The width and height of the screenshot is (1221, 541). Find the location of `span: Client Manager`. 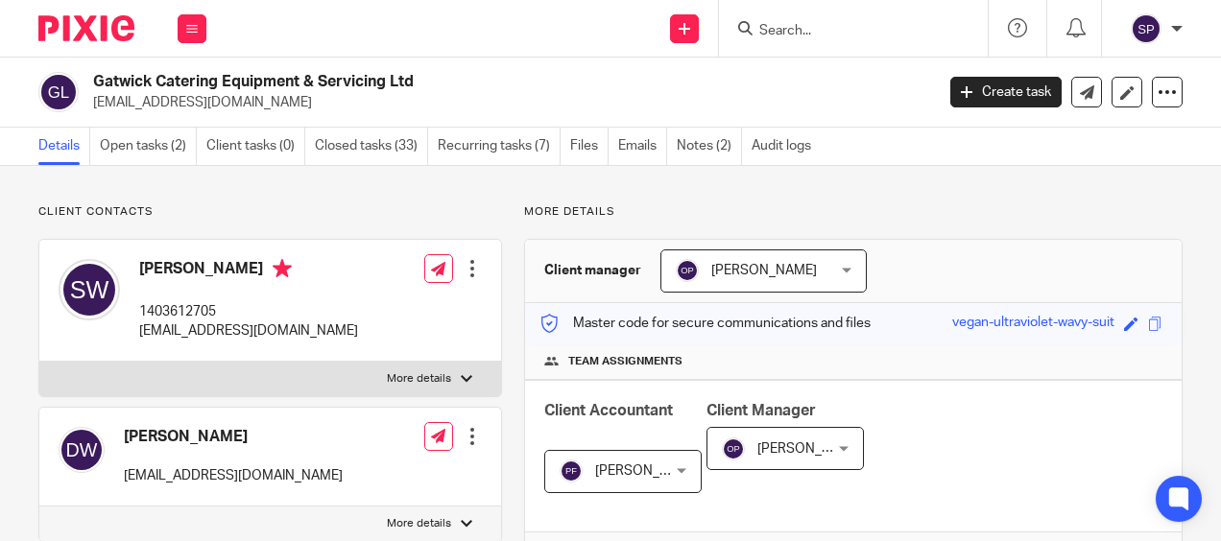

span: Client Manager is located at coordinates (761, 411).